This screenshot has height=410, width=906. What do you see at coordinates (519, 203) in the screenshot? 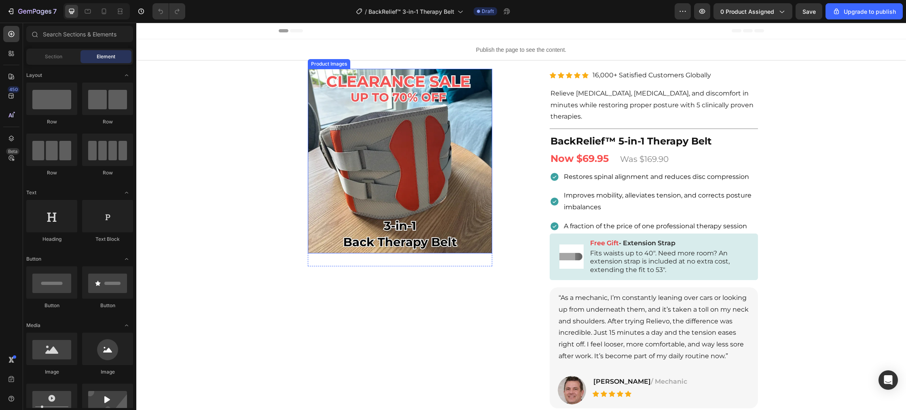
I see `span: A fraction of the price of one professional therapy session` at bounding box center [519, 203].